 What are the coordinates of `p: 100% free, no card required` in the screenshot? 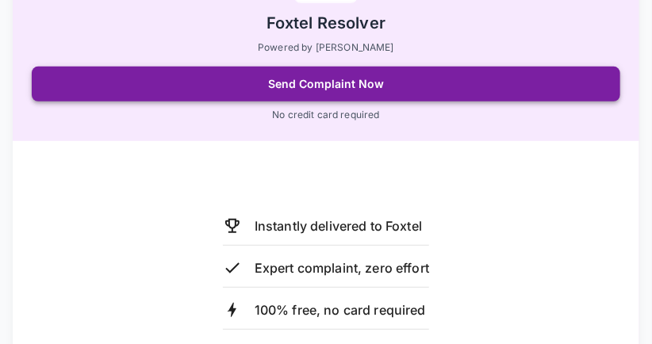 It's located at (340, 310).